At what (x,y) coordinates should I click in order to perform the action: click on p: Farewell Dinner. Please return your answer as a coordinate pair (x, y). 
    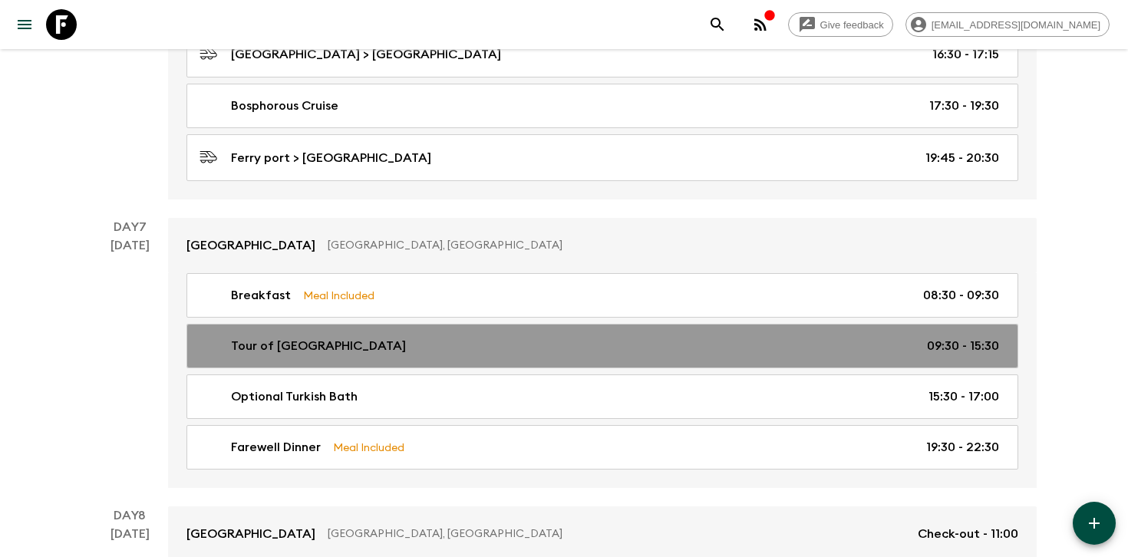
    Looking at the image, I should click on (275, 447).